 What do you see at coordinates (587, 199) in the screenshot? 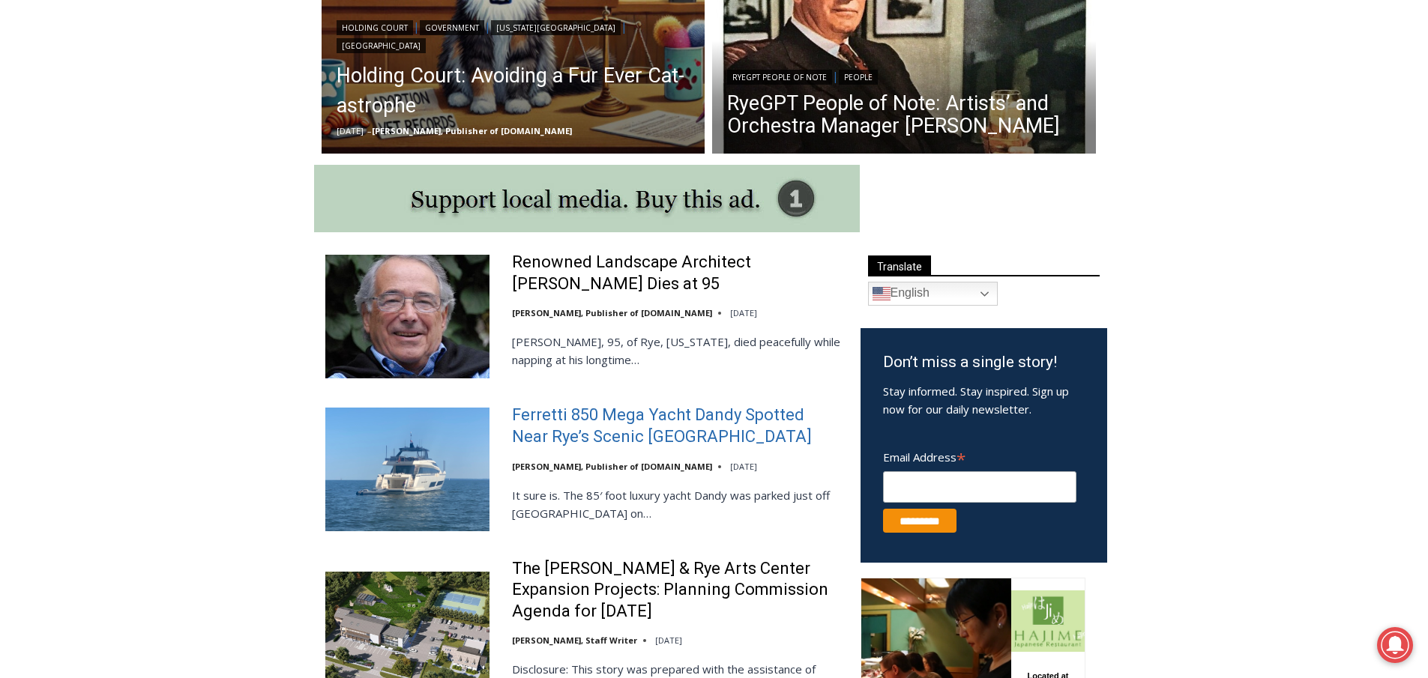
I see `a: support local media, buy this ad` at bounding box center [587, 199].